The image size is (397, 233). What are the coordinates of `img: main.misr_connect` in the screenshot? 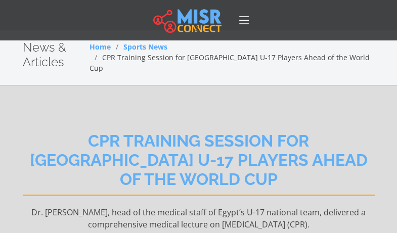 It's located at (187, 20).